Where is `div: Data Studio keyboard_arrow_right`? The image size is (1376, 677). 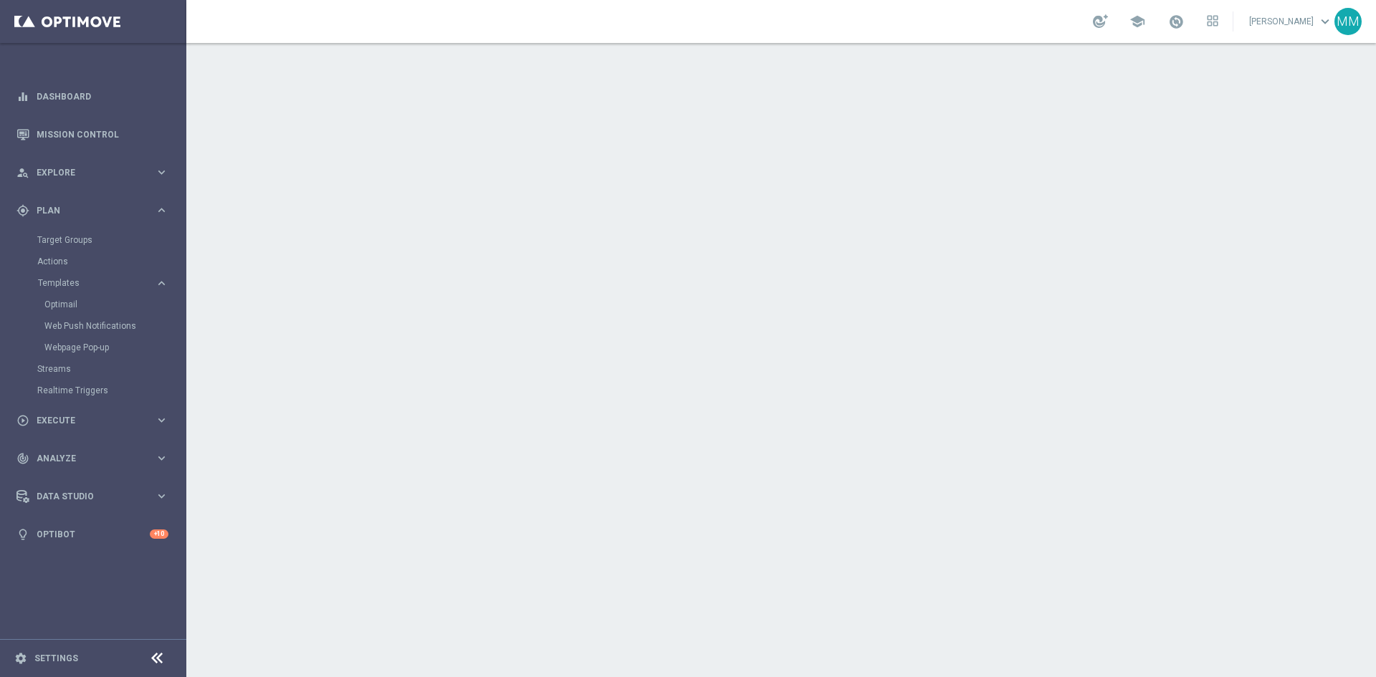
div: Data Studio keyboard_arrow_right is located at coordinates (92, 496).